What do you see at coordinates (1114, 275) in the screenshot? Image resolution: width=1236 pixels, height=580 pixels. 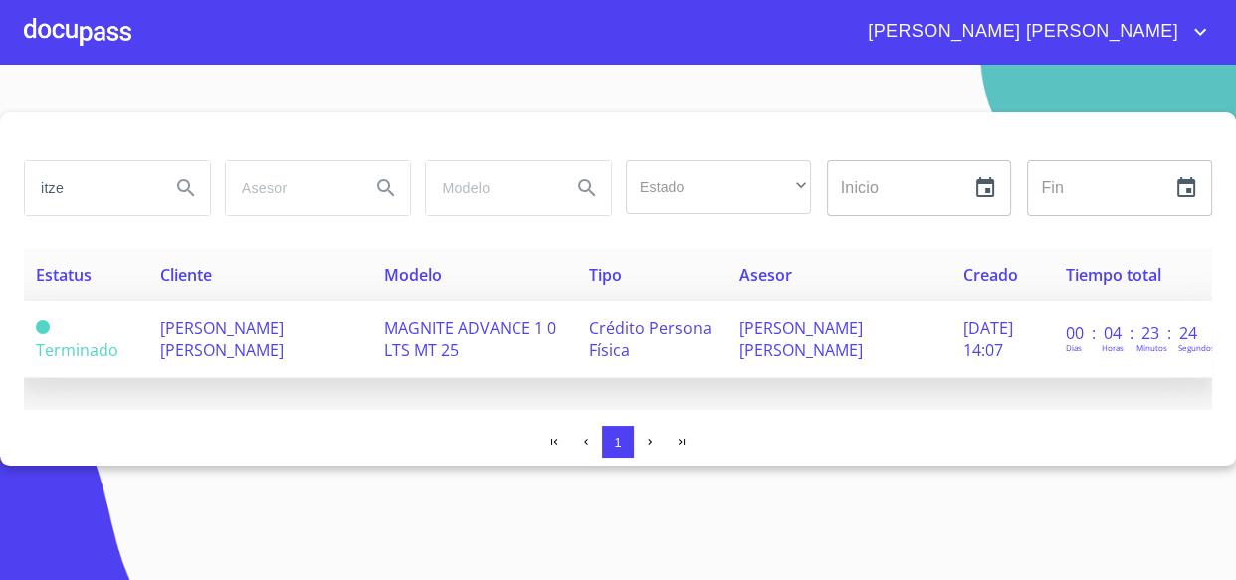 I see `span: Tiempo total` at bounding box center [1114, 275].